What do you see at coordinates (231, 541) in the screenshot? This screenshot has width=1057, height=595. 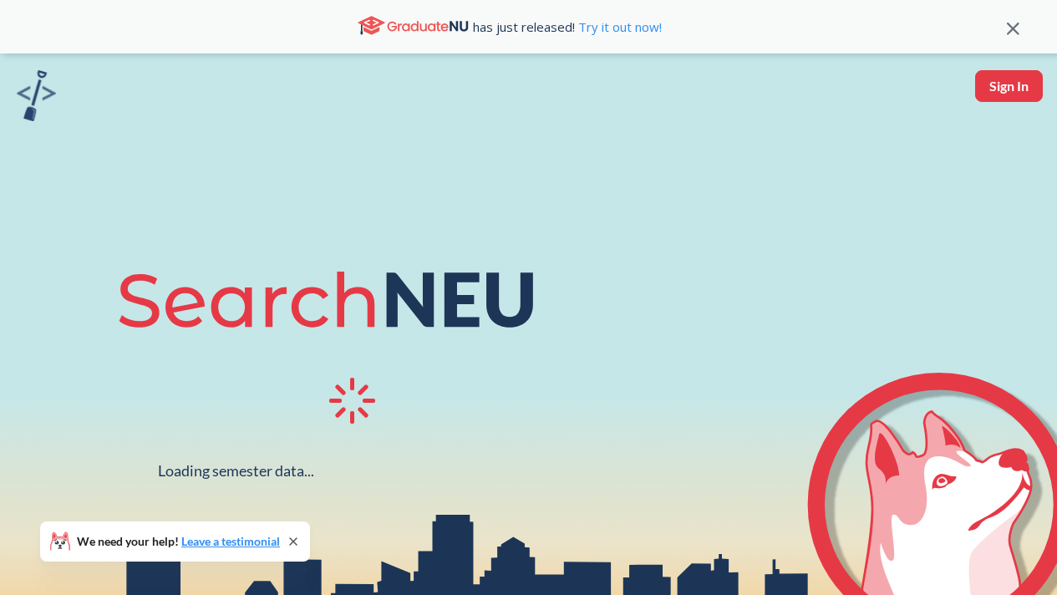 I see `a: Leave a testimonial` at bounding box center [231, 541].